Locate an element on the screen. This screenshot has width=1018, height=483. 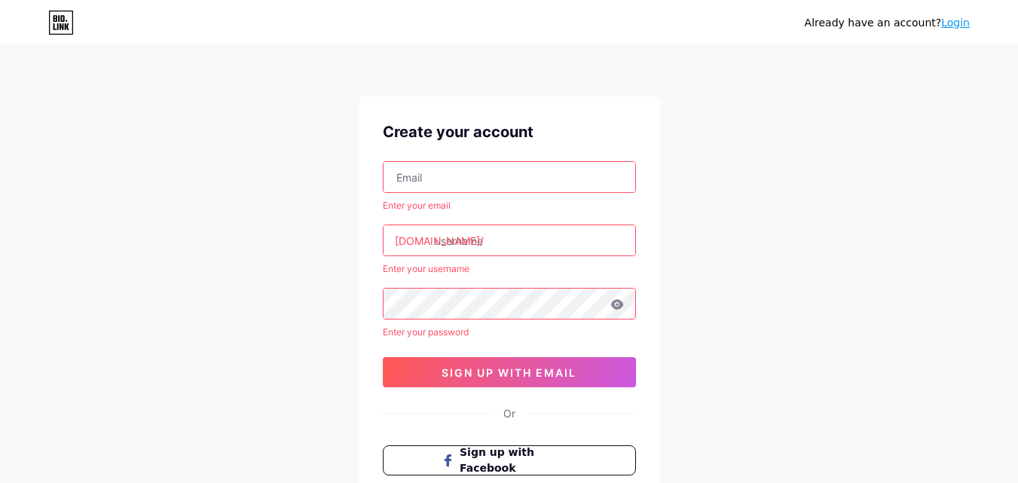
div: Or is located at coordinates (509, 413).